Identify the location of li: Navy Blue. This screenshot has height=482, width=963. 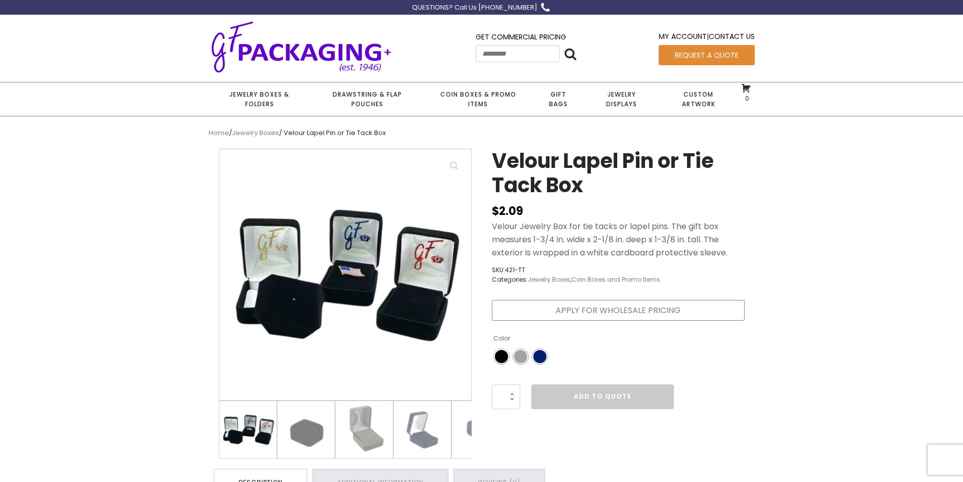
(540, 356).